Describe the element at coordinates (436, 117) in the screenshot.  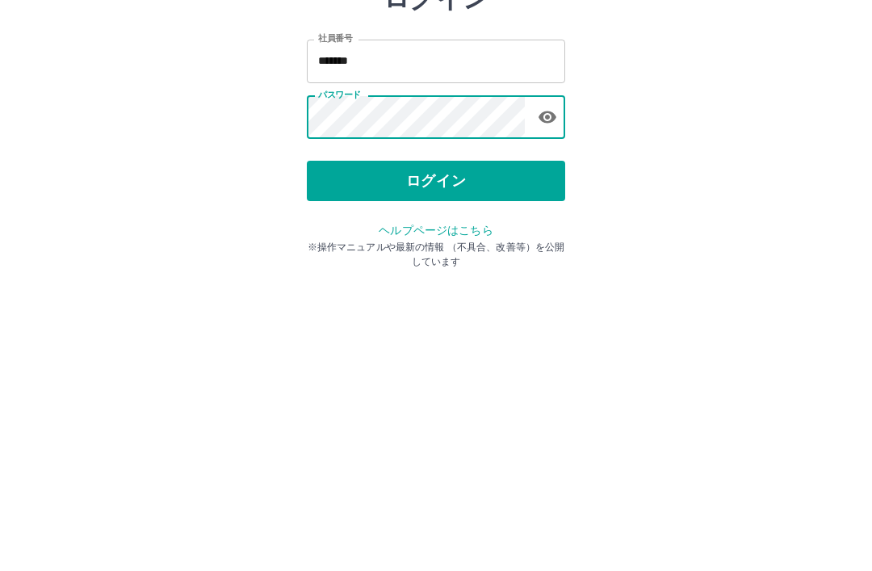
I see `h2: ログイン` at that location.